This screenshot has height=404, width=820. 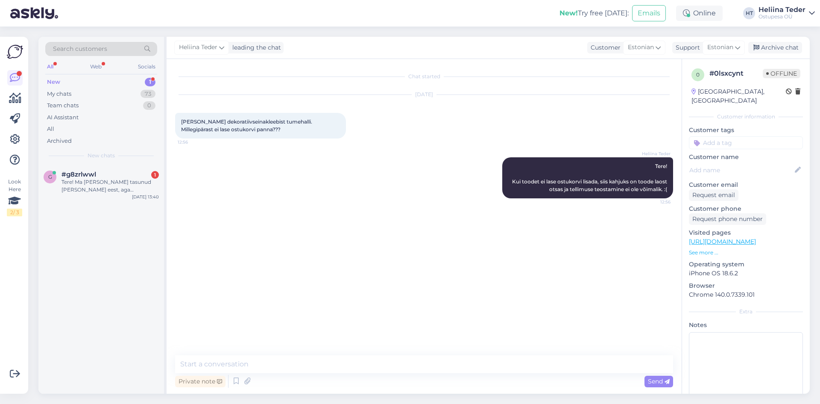 What do you see at coordinates (714, 195) in the screenshot?
I see `div: Request email` at bounding box center [714, 195].